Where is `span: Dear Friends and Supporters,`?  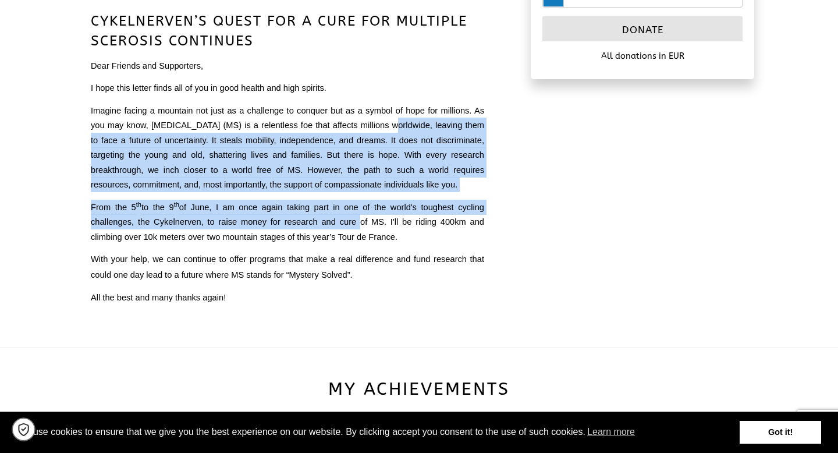
span: Dear Friends and Supporters, is located at coordinates (147, 66).